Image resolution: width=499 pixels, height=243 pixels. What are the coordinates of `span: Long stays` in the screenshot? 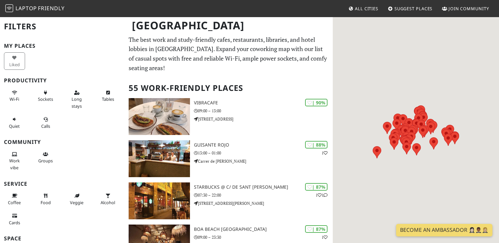 It's located at (76, 102).